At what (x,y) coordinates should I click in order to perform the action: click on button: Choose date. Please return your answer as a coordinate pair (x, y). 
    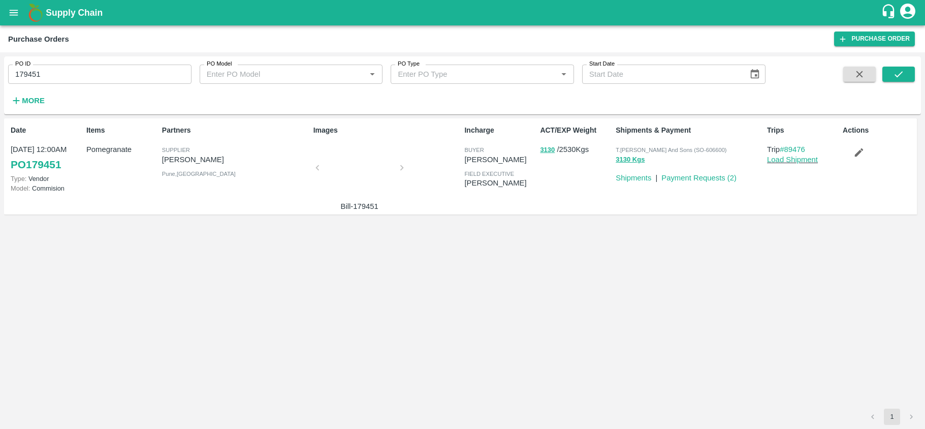
    Looking at the image, I should click on (755, 74).